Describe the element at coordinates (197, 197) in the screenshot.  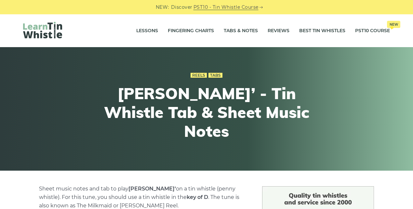
I see `strong: key of D` at that location.